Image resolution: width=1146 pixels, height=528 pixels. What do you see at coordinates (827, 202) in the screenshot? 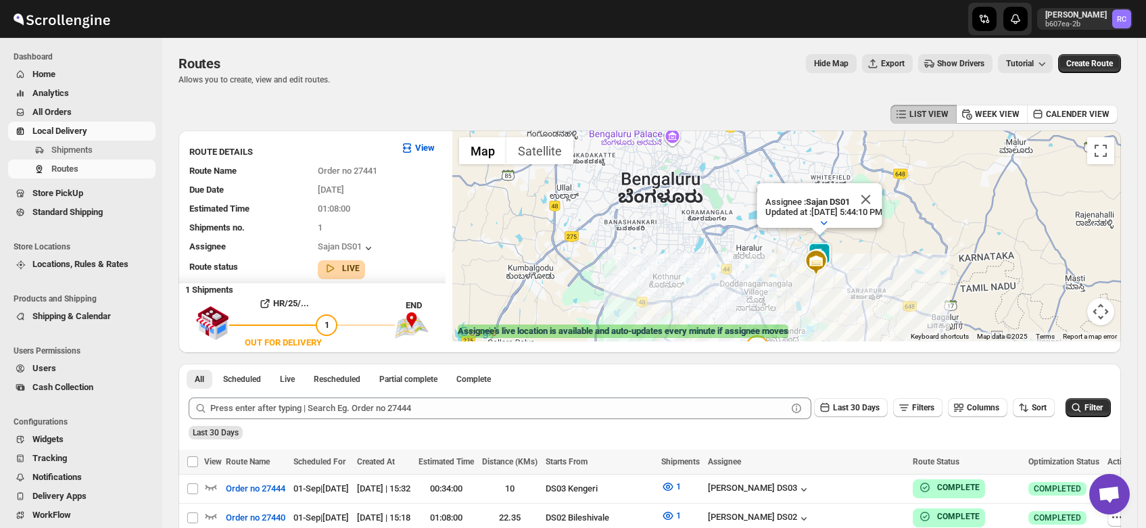
I see `b: Sajan DS01` at bounding box center [827, 202].